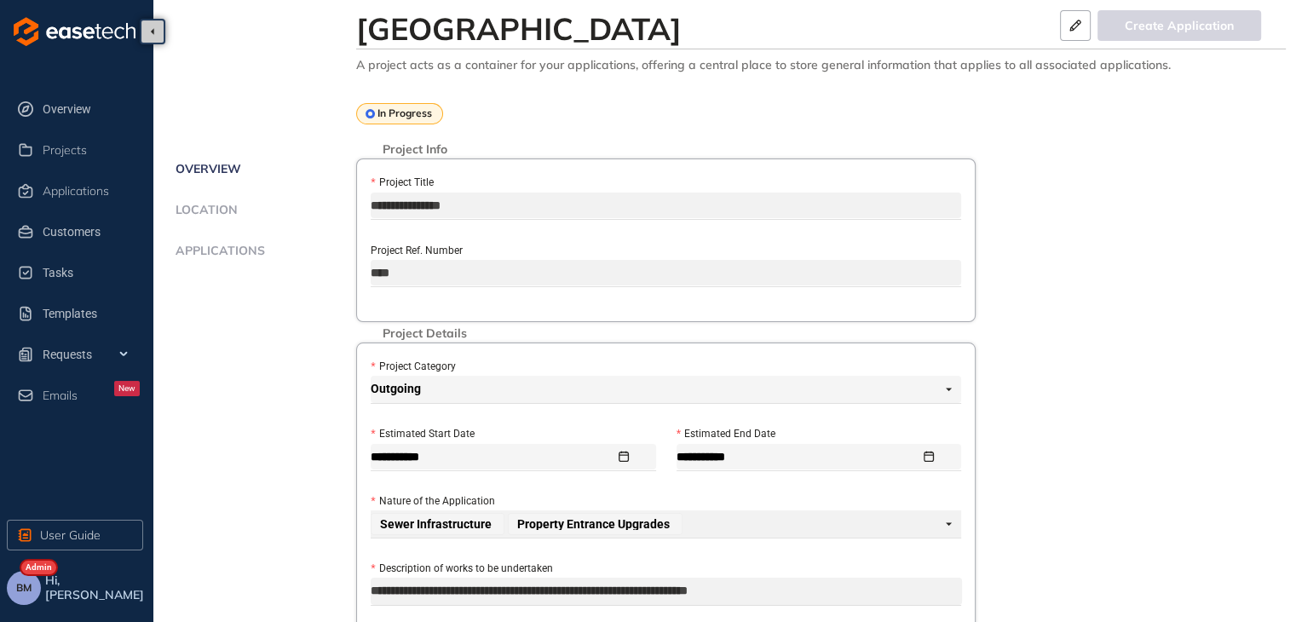 The height and width of the screenshot is (622, 1296). Describe the element at coordinates (666, 273) in the screenshot. I see `input: Project Ref. Number` at that location.